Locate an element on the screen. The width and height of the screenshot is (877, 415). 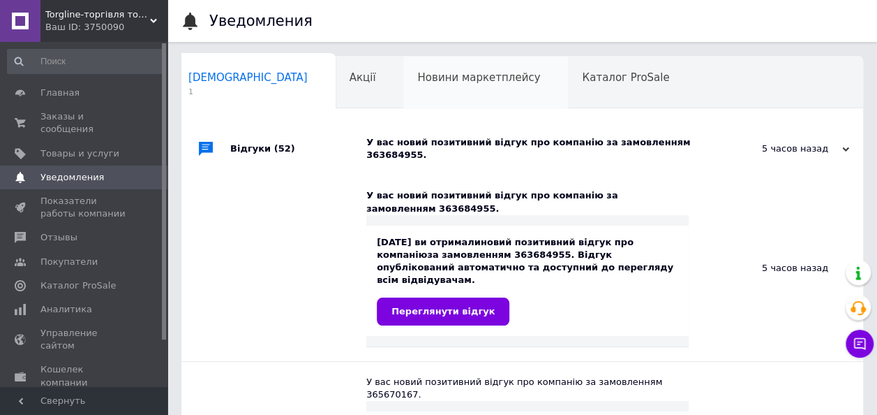
div: У вас новий позитивний відгук про компанію за замовленням 365670167. is located at coordinates (528, 388).